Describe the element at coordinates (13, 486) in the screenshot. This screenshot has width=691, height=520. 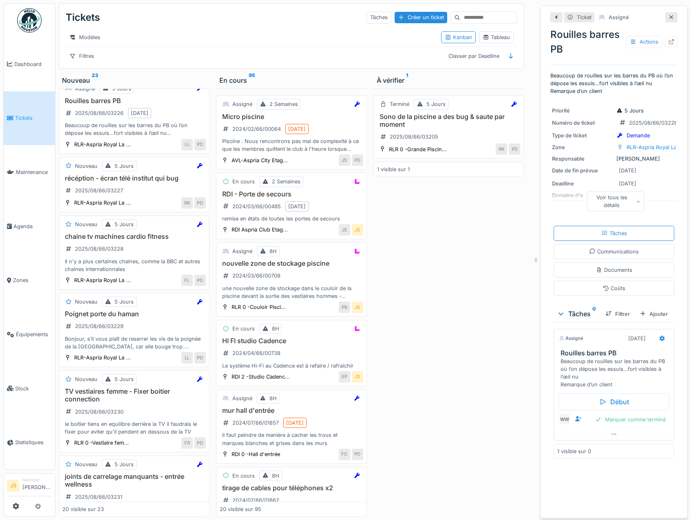
I see `li: JS` at that location.